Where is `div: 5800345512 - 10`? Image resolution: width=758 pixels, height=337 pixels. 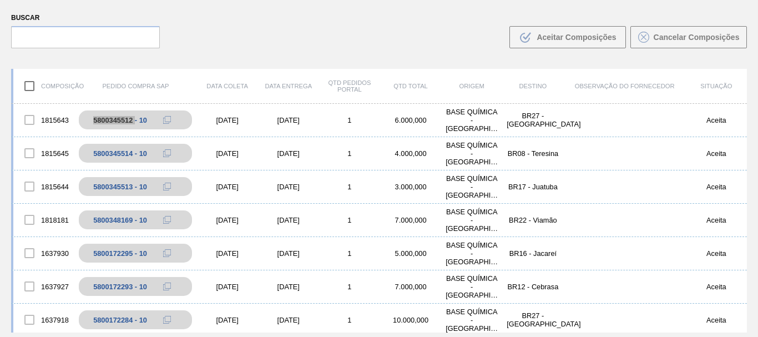
div: 5800345512 - 10 is located at coordinates (120, 120).